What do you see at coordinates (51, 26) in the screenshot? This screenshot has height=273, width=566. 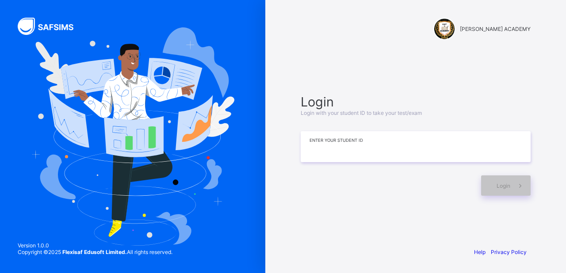 I see `img: SAFSIMS Logo` at bounding box center [51, 26].